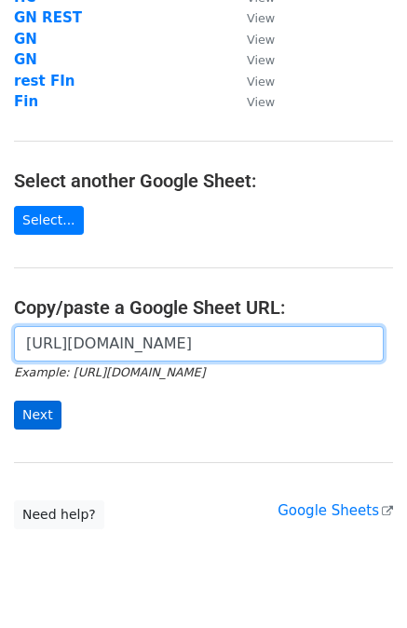 This screenshot has width=407, height=628. I want to click on div: Chat Widget, so click(360, 583).